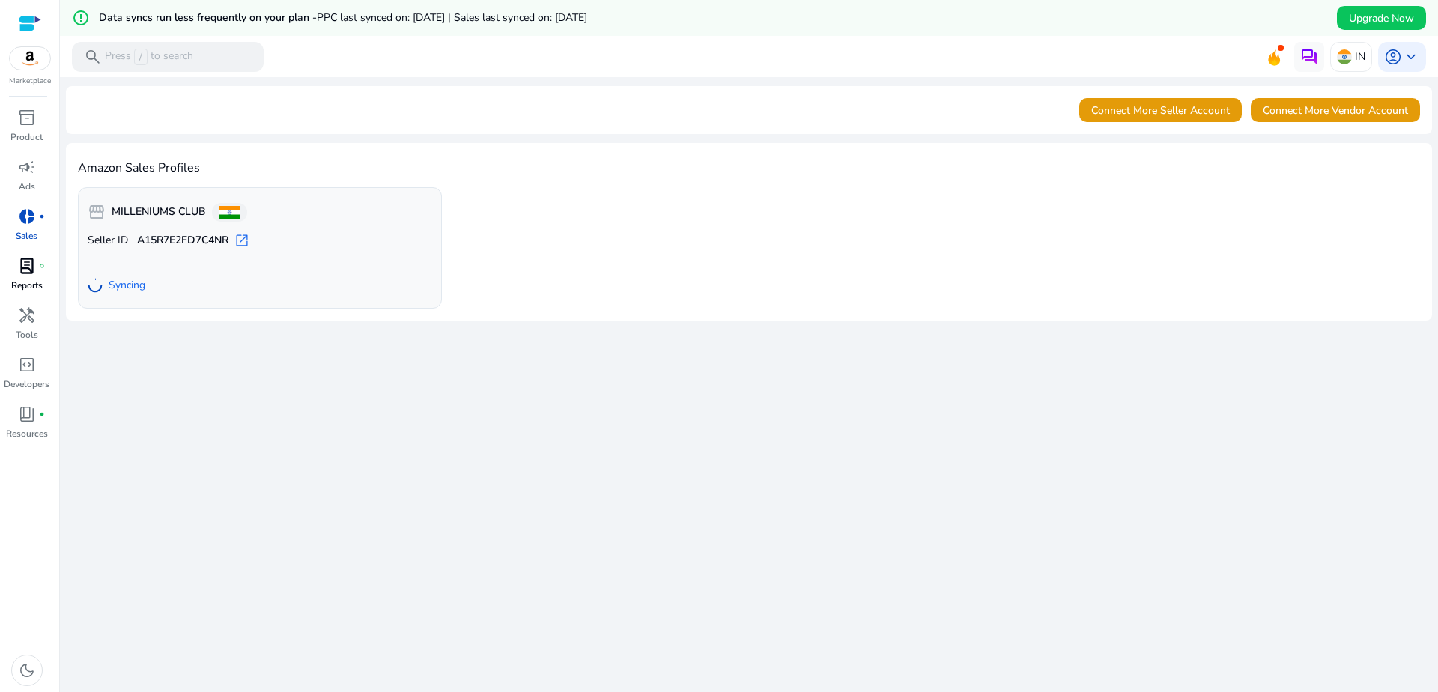 The image size is (1438, 692). Describe the element at coordinates (27, 285) in the screenshot. I see `p: Reports` at that location.